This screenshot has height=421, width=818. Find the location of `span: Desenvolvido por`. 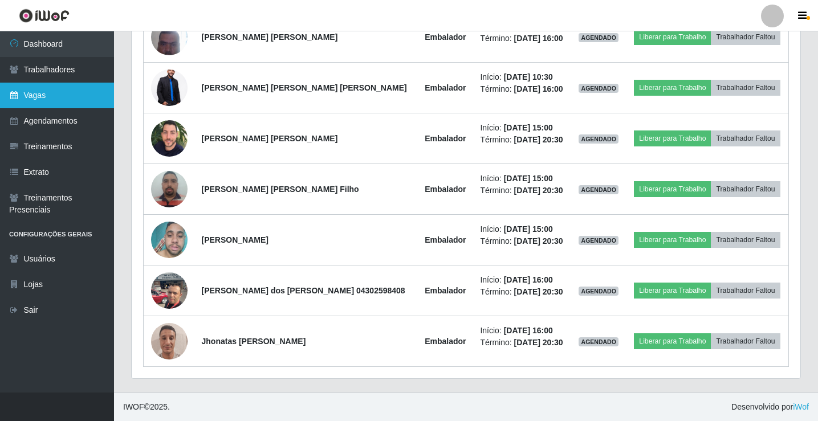

span: Desenvolvido por is located at coordinates (770, 407).